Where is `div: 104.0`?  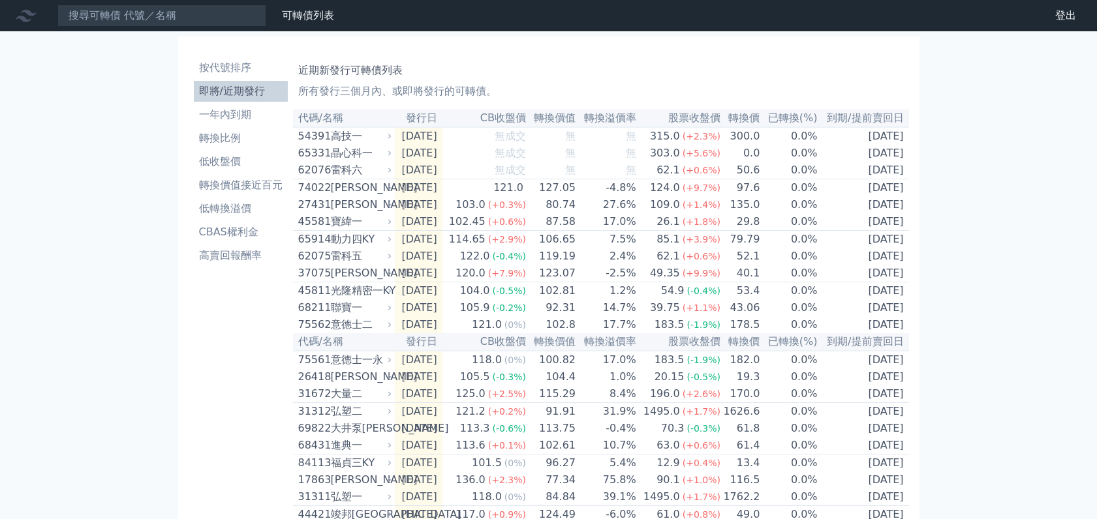
div: 104.0 is located at coordinates (475, 291).